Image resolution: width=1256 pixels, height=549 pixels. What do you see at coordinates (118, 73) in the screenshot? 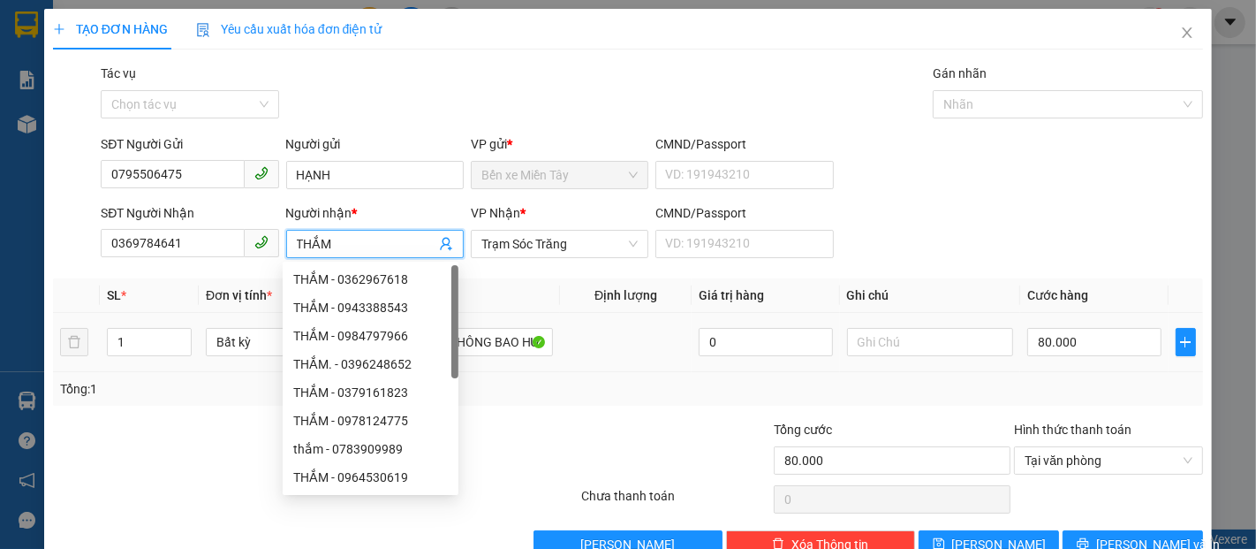
I see `label: Tác vụ` at bounding box center [118, 73].